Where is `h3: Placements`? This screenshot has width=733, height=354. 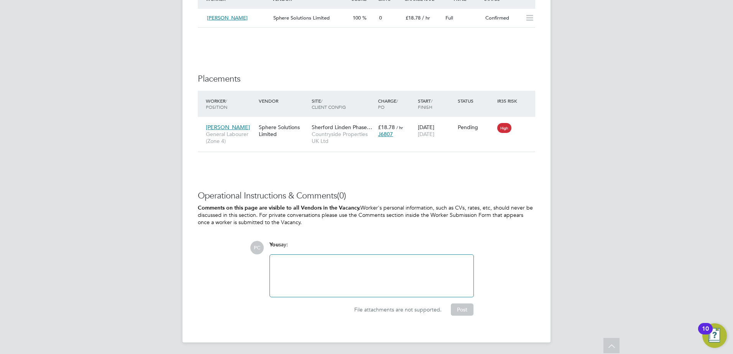
h3: Placements is located at coordinates (367, 79).